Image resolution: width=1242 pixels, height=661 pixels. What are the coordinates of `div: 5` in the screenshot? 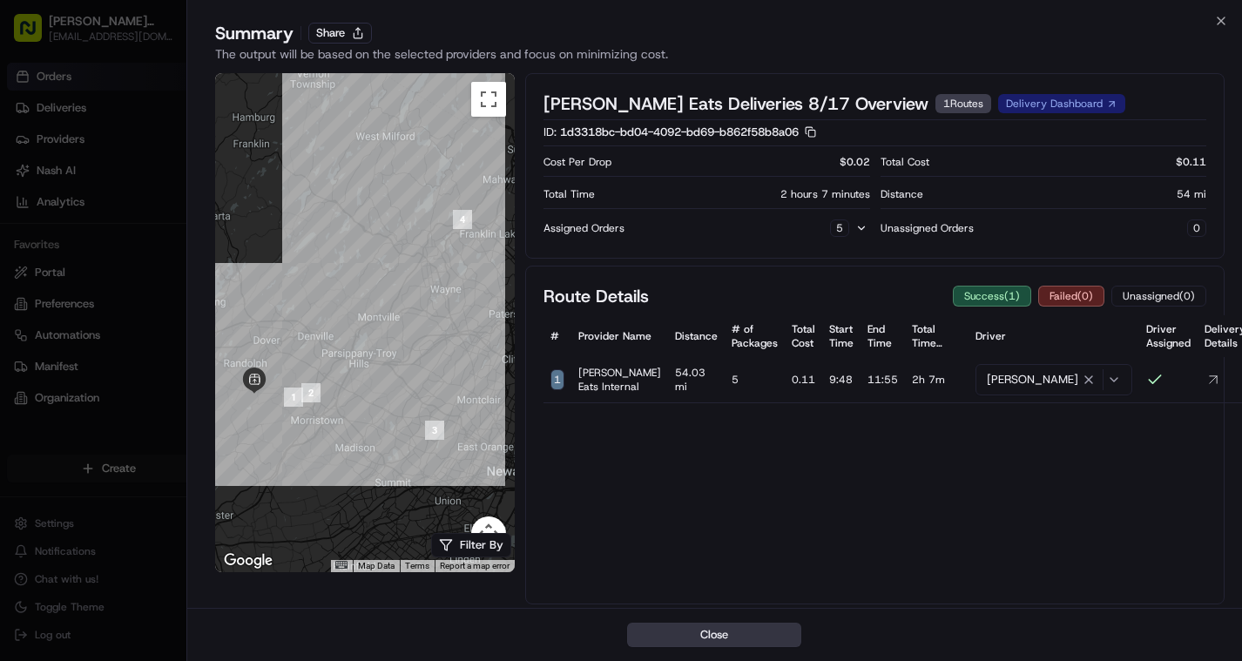 It's located at (840, 228).